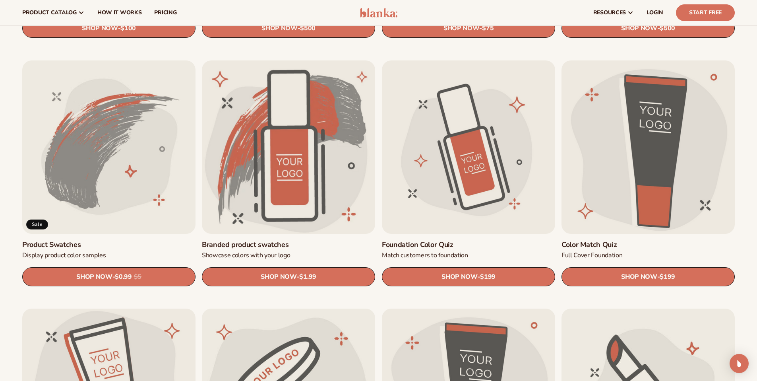 The image size is (757, 381). What do you see at coordinates (289, 244) in the screenshot?
I see `a: Branded product swatches` at bounding box center [289, 244].